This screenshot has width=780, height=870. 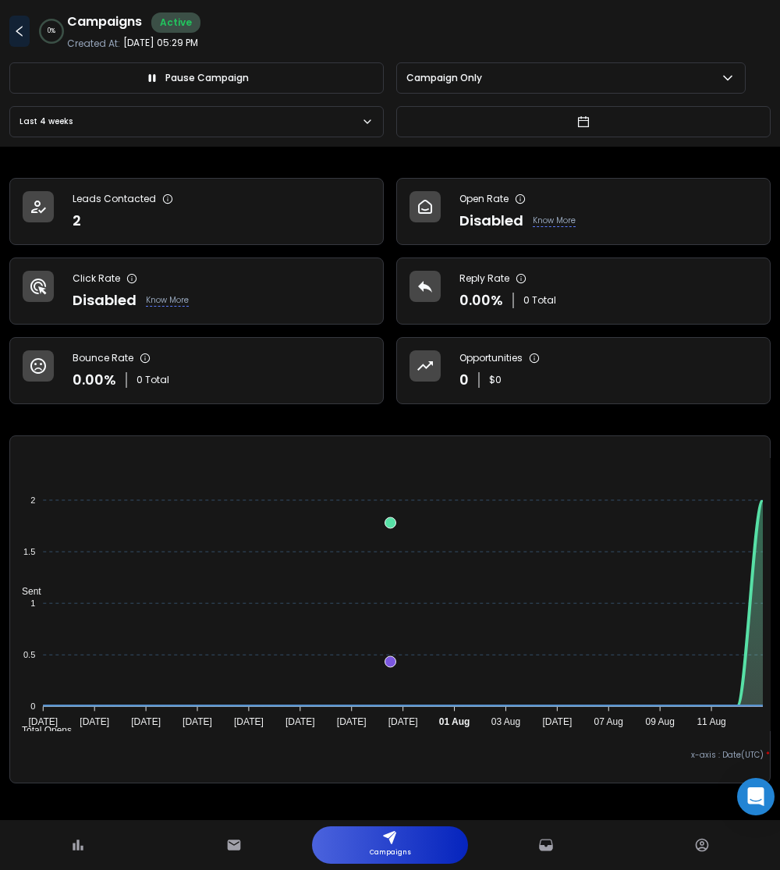 I want to click on a: Opportunities0$0, so click(x=584, y=371).